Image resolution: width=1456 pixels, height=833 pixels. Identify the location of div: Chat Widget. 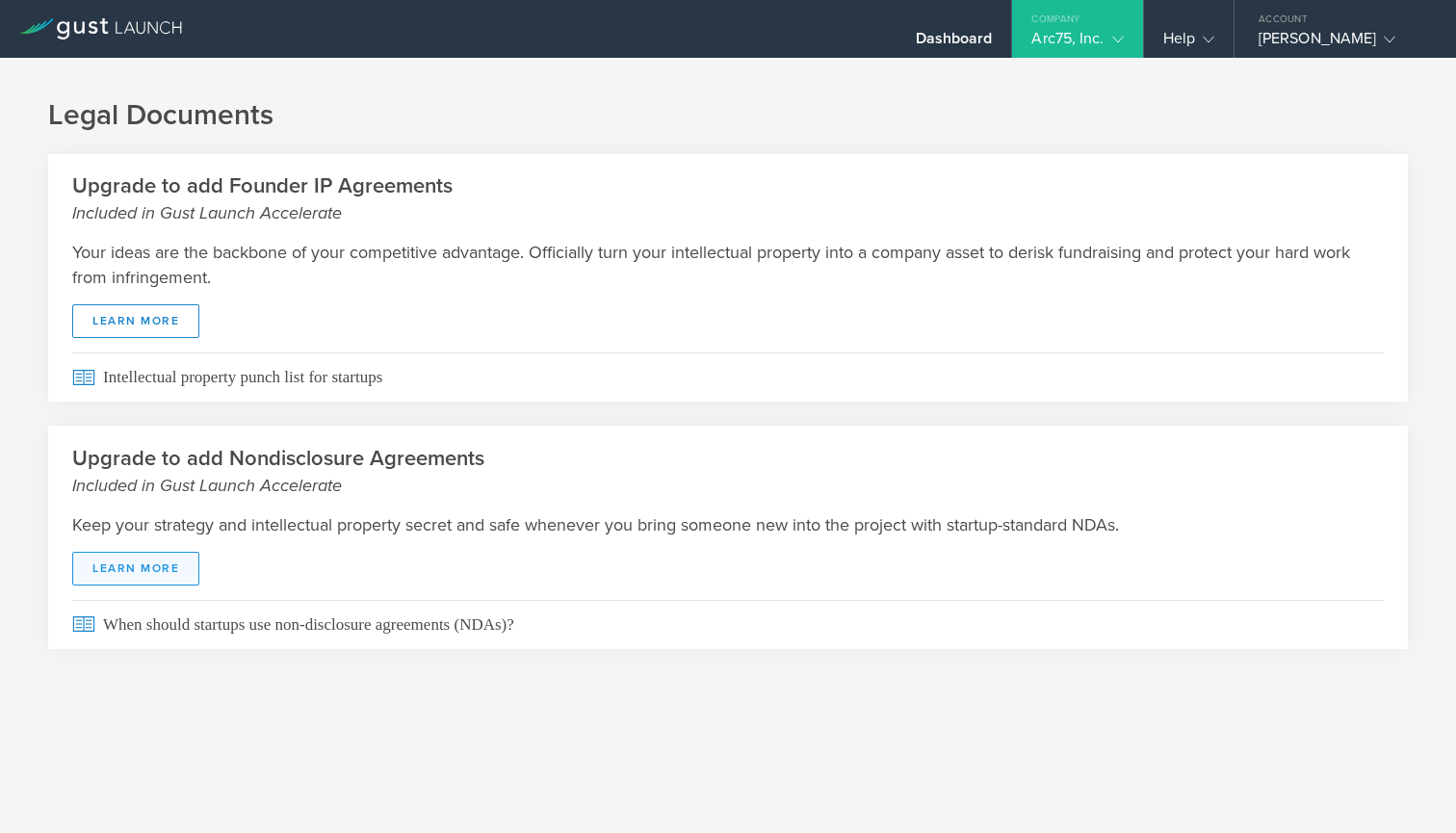
(1408, 787).